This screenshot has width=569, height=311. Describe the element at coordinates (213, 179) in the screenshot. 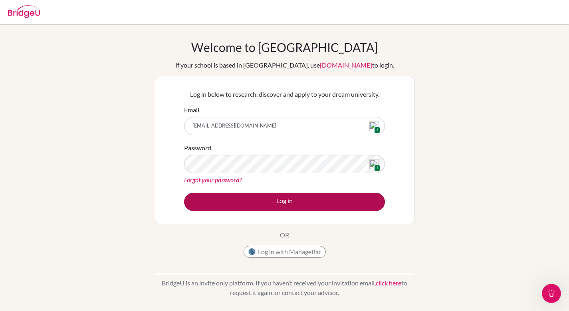

I see `a: Forgot your password?` at that location.